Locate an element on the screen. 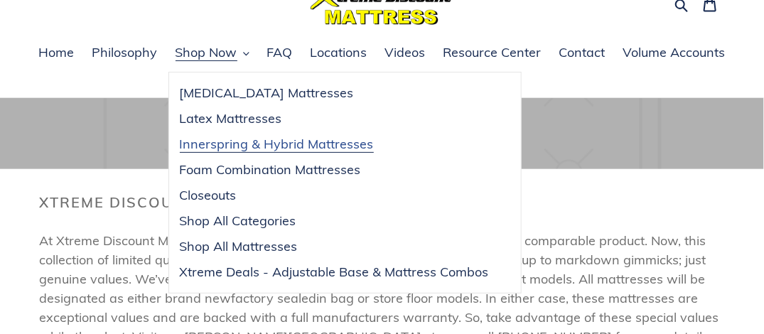 This screenshot has width=764, height=334. span: Shop All Categories is located at coordinates (238, 221).